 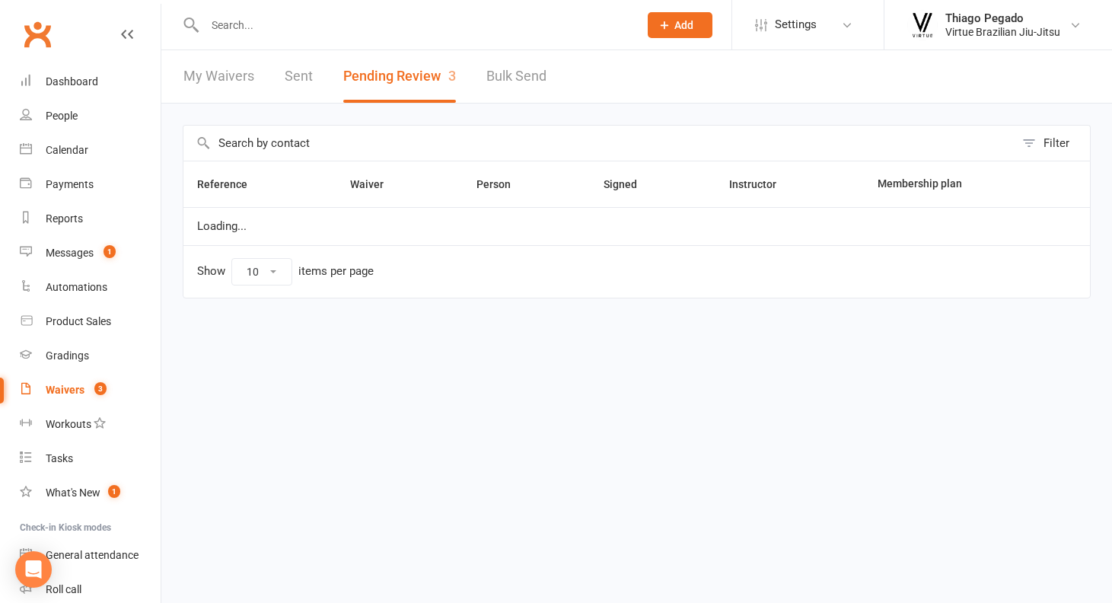 I want to click on div: Payments, so click(x=69, y=184).